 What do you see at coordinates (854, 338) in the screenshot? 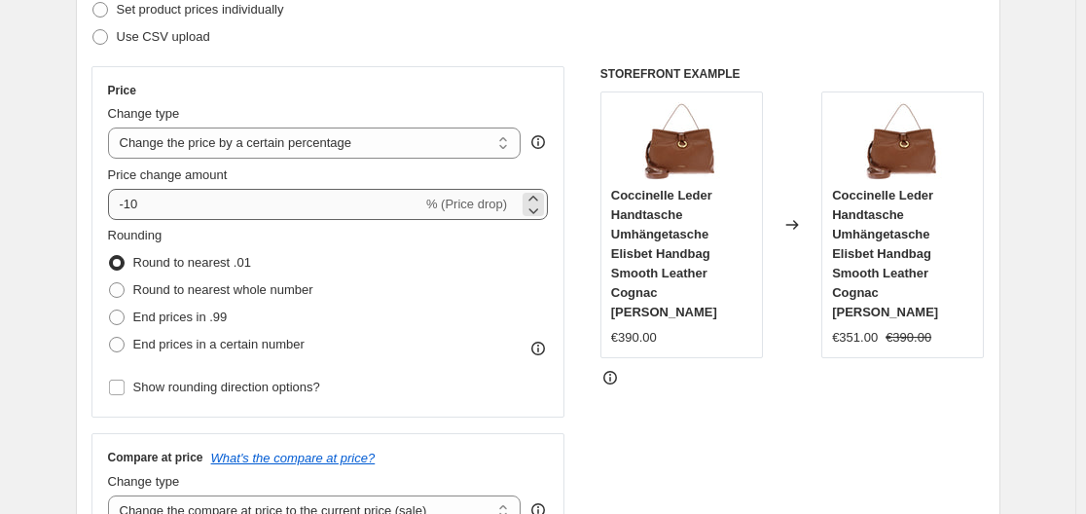
I see `div: €351.00` at bounding box center [854, 338].